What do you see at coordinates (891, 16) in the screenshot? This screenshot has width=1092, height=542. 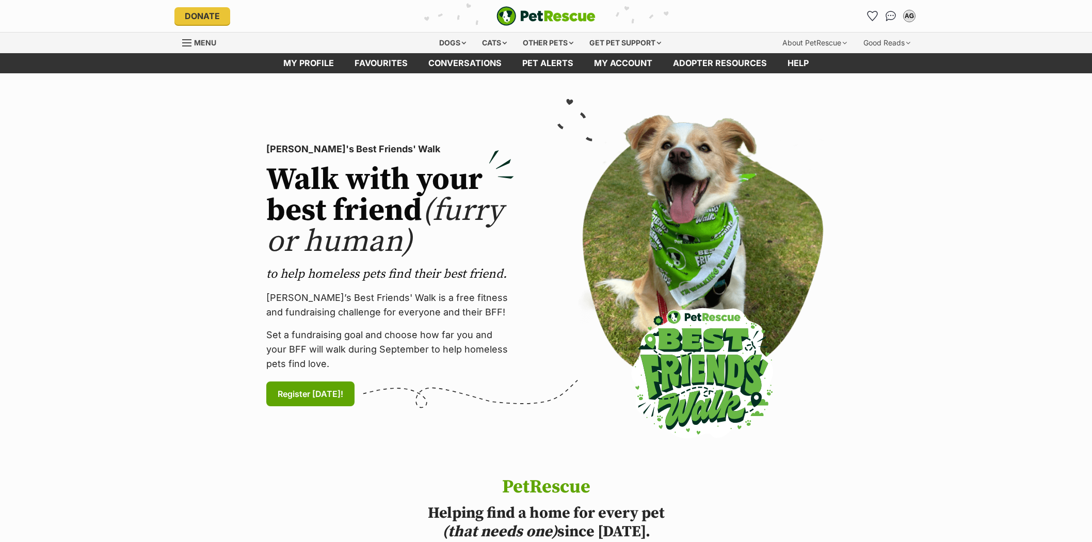 I see `ul: Account quick links` at bounding box center [891, 16].